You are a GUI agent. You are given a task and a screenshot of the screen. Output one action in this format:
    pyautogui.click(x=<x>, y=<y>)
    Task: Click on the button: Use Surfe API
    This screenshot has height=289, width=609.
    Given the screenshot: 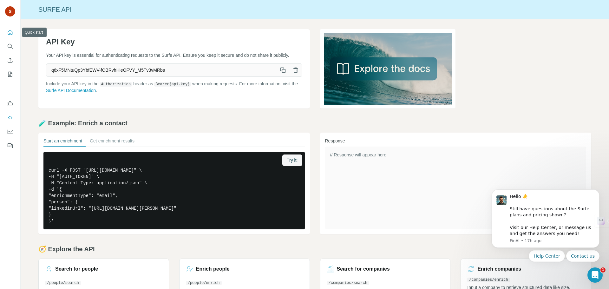 What is the action you would take?
    pyautogui.click(x=10, y=118)
    